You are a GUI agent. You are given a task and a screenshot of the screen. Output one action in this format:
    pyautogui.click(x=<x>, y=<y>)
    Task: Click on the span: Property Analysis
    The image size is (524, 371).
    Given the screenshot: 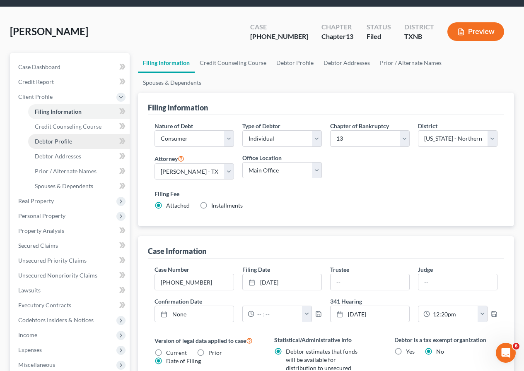 What is the action you would take?
    pyautogui.click(x=41, y=231)
    